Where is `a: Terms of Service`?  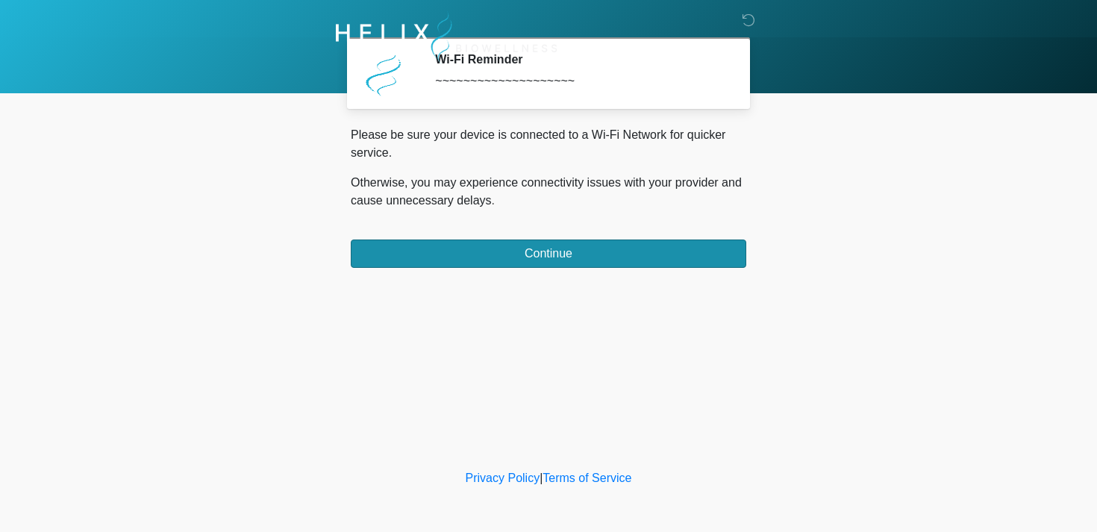
a: Terms of Service is located at coordinates (586, 478).